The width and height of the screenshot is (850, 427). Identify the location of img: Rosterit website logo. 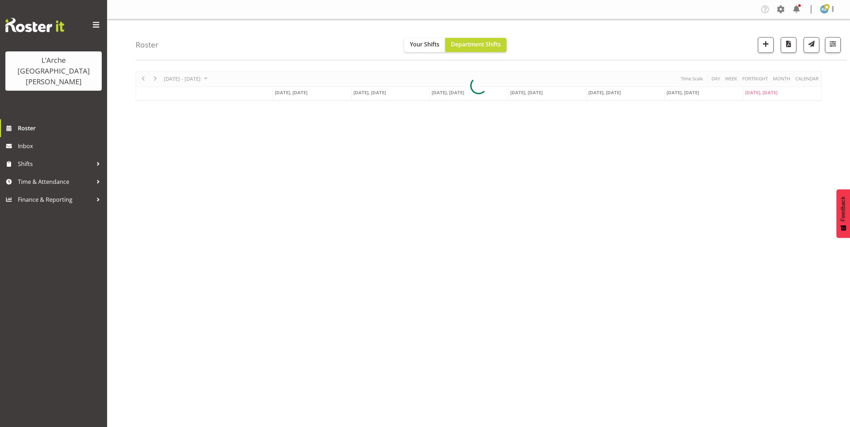
(35, 25).